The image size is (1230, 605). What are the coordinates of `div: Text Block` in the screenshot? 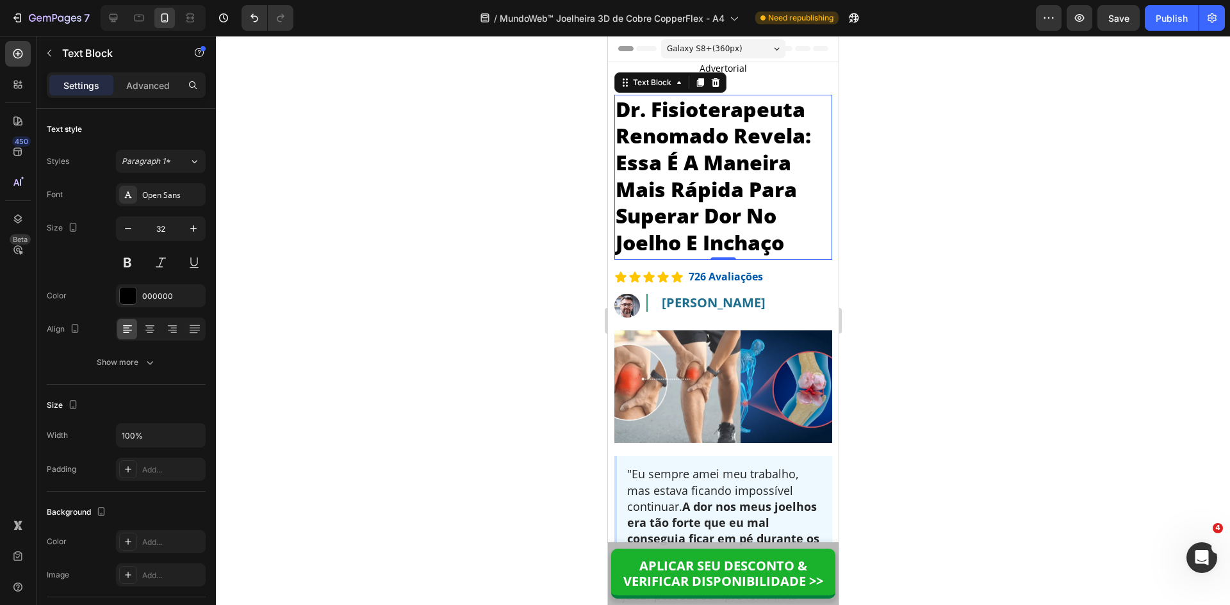 It's located at (44, 47).